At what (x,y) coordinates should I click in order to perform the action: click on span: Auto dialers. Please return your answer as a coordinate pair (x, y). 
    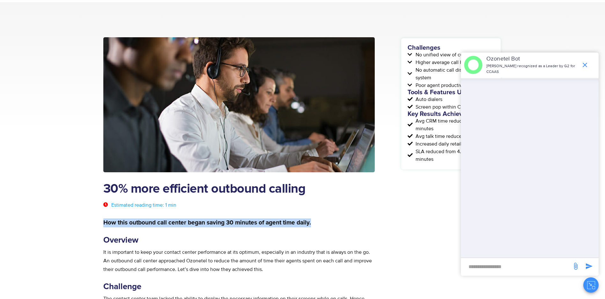
    Looking at the image, I should click on (428, 99).